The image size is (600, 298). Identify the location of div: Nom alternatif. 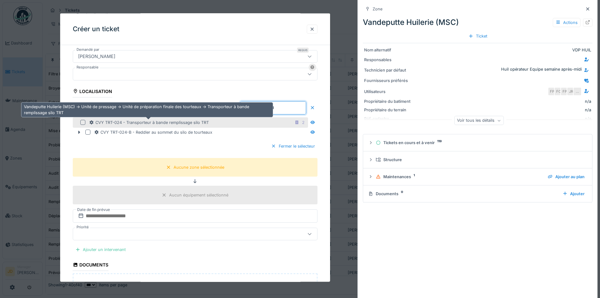
(389, 50).